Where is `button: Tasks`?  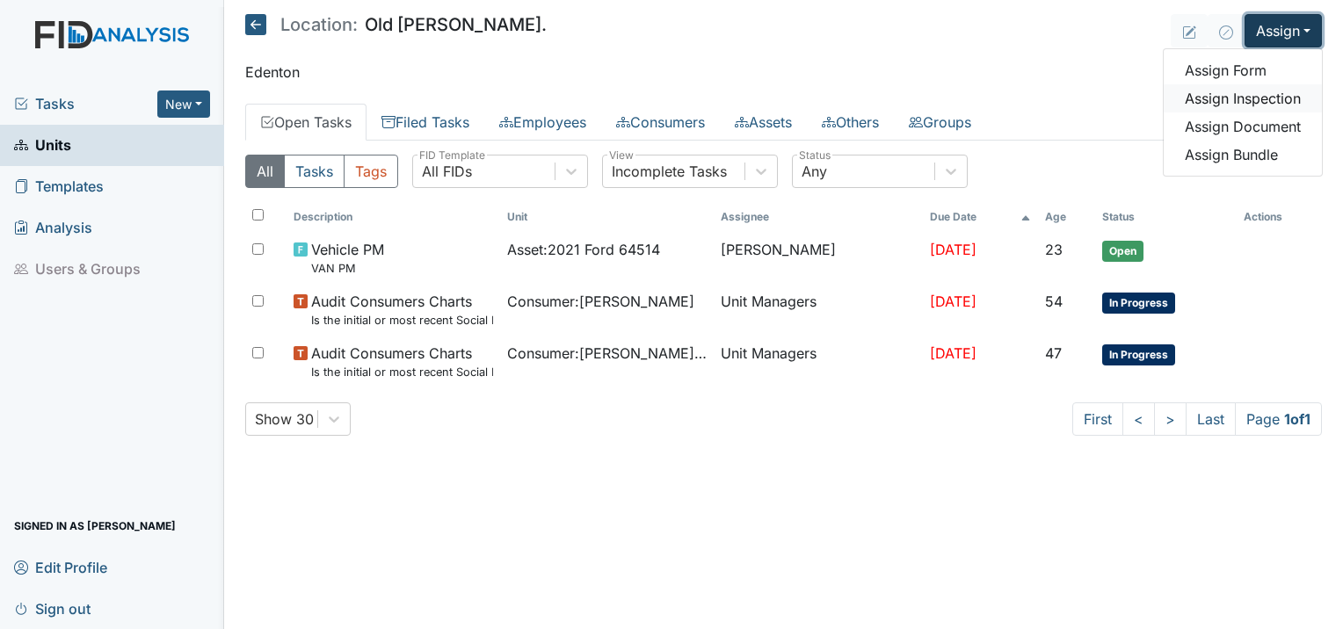
button: Tasks is located at coordinates (314, 171).